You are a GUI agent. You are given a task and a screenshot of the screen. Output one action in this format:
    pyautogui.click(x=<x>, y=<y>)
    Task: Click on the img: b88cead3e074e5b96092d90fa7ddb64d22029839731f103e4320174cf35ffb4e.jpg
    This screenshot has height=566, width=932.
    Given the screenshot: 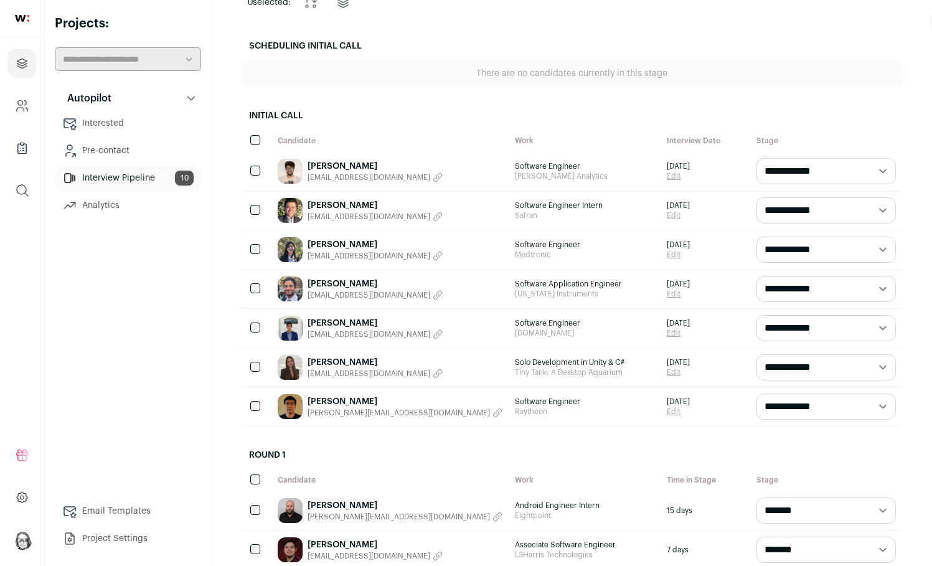 What is the action you would take?
    pyautogui.click(x=290, y=289)
    